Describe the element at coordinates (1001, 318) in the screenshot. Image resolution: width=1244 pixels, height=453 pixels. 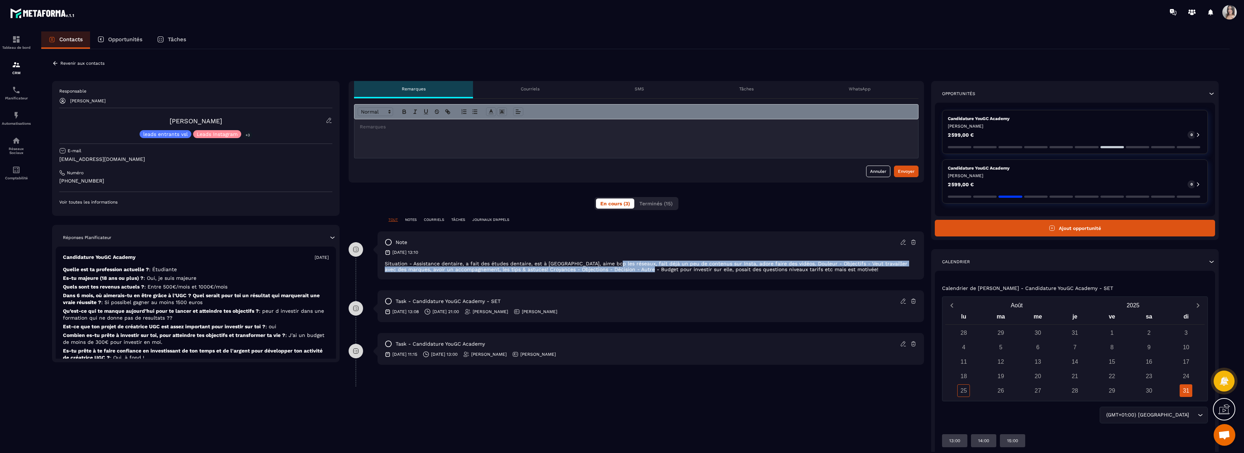
I see `div: ma` at that location.